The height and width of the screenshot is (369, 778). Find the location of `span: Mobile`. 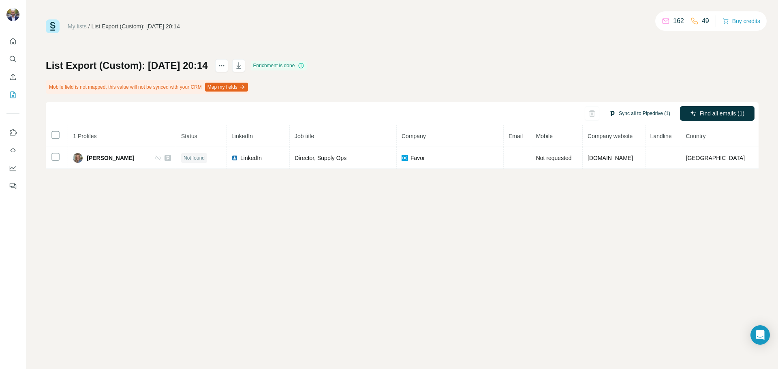

span: Mobile is located at coordinates (545, 136).